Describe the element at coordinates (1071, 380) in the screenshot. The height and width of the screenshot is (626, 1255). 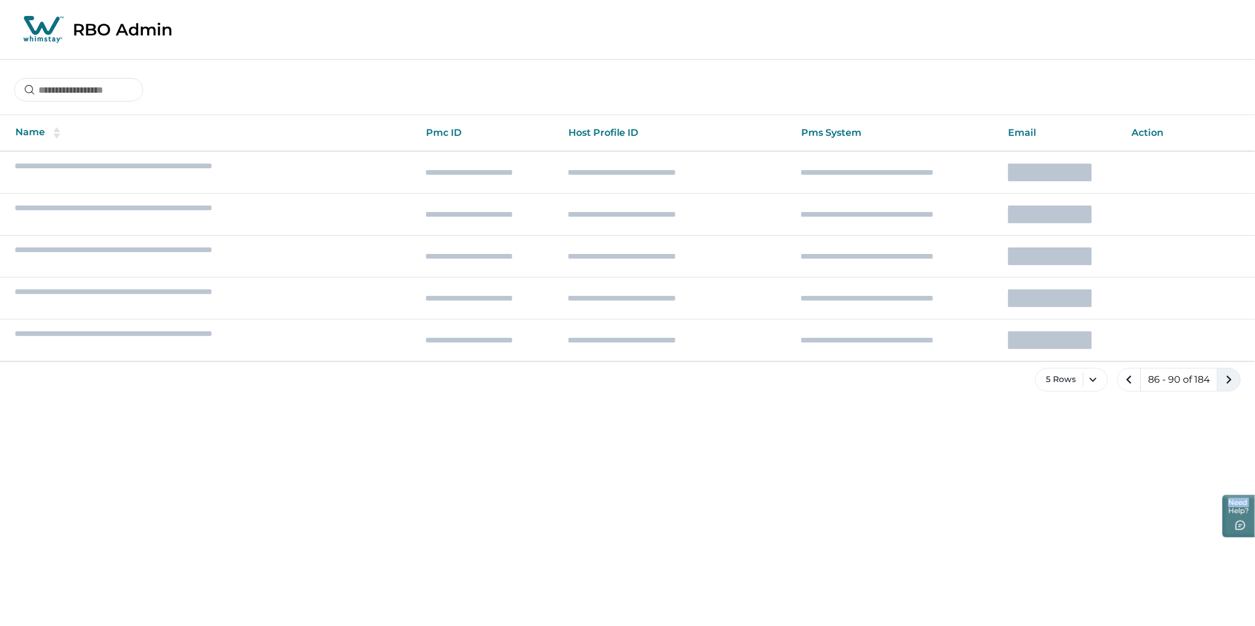
I see `button: 5 Rows` at that location.